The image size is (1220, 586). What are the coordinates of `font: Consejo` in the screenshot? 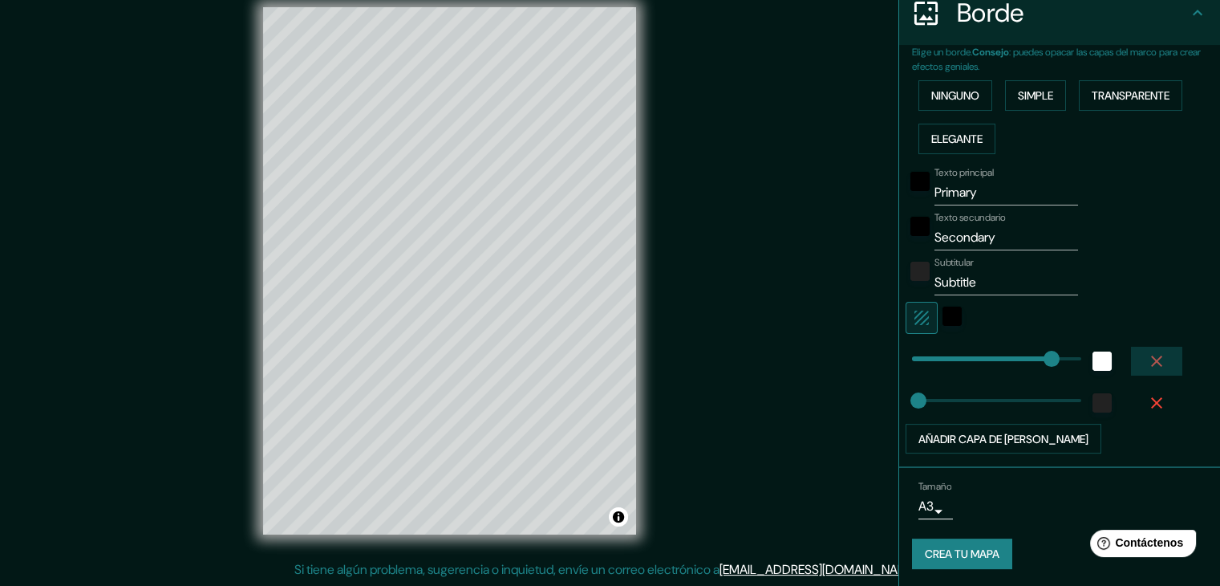 It's located at (991, 52).